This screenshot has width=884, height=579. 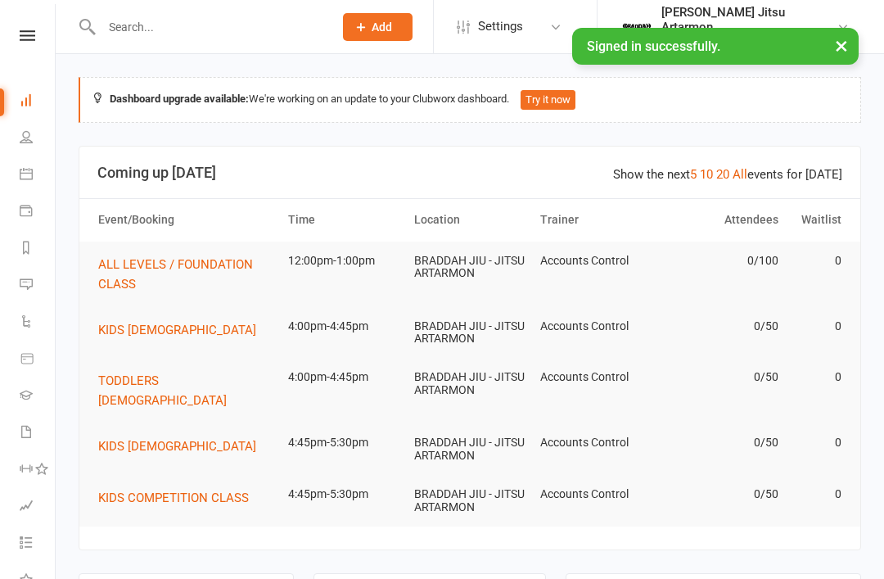 What do you see at coordinates (179, 98) in the screenshot?
I see `strong: Dashboard upgrade available:` at bounding box center [179, 98].